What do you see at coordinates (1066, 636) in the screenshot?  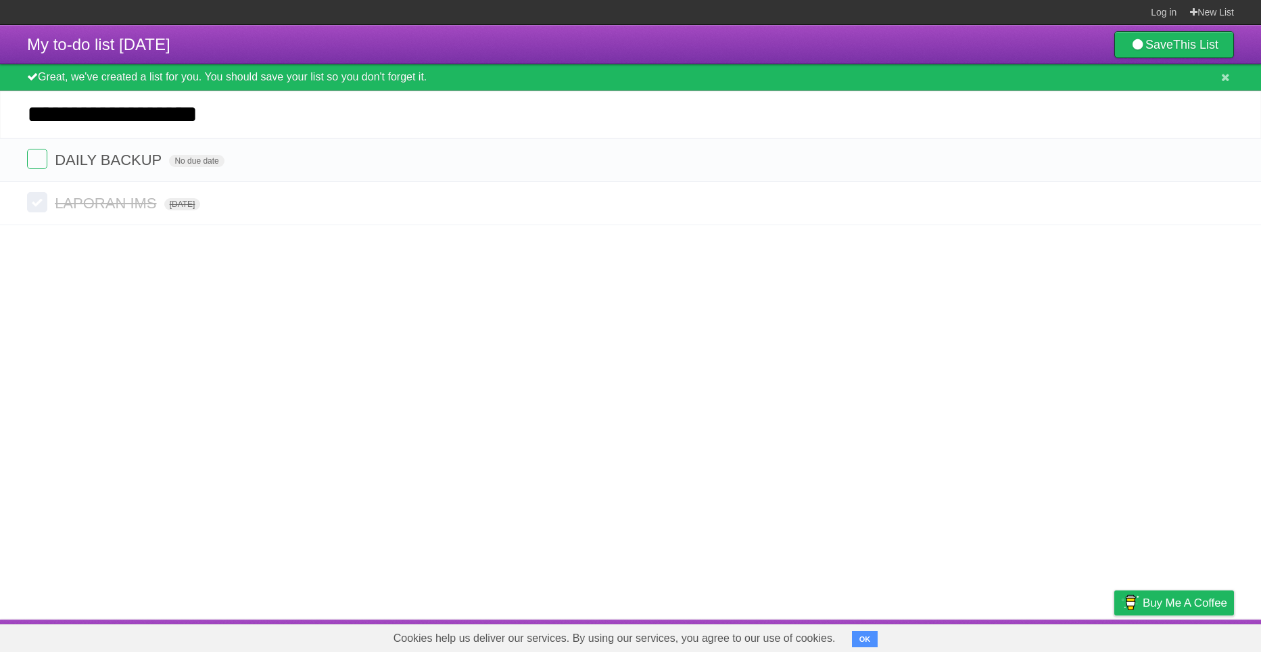 I see `a: Terms` at bounding box center [1066, 636].